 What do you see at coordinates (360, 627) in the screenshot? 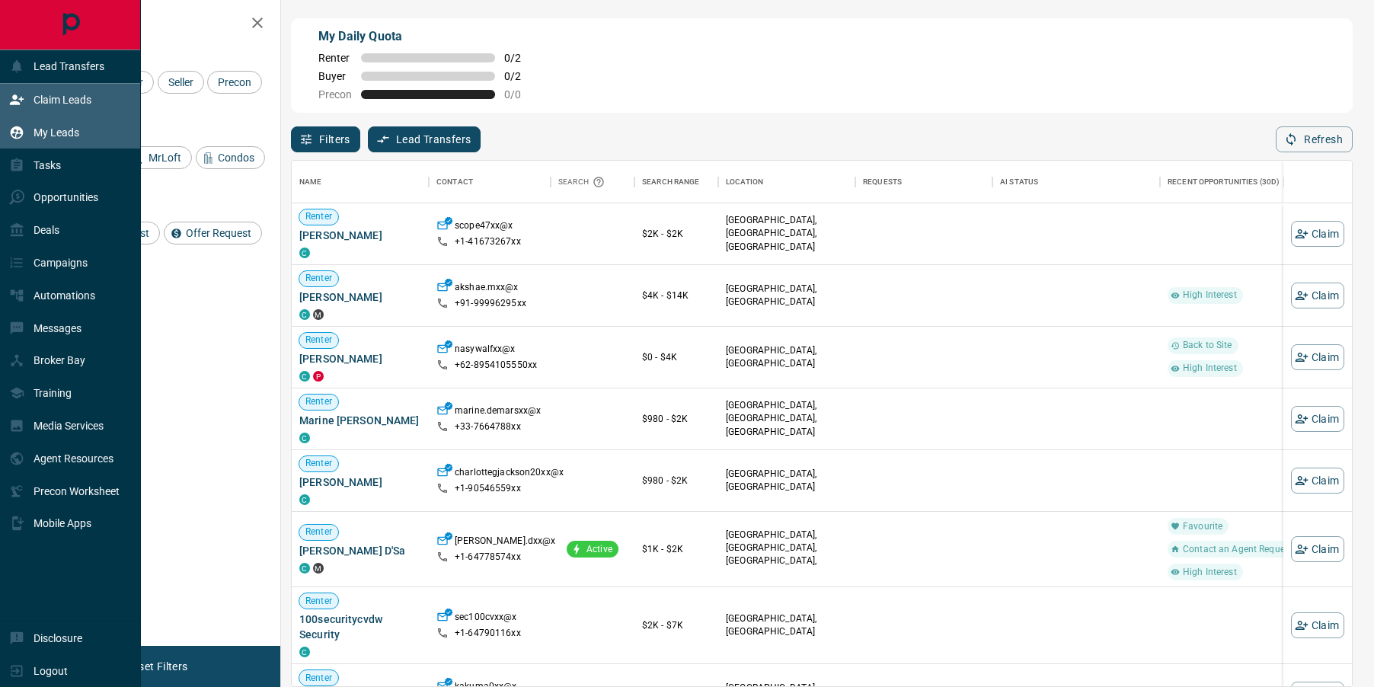
I see `span: 100securitycvdw Security` at bounding box center [360, 627].